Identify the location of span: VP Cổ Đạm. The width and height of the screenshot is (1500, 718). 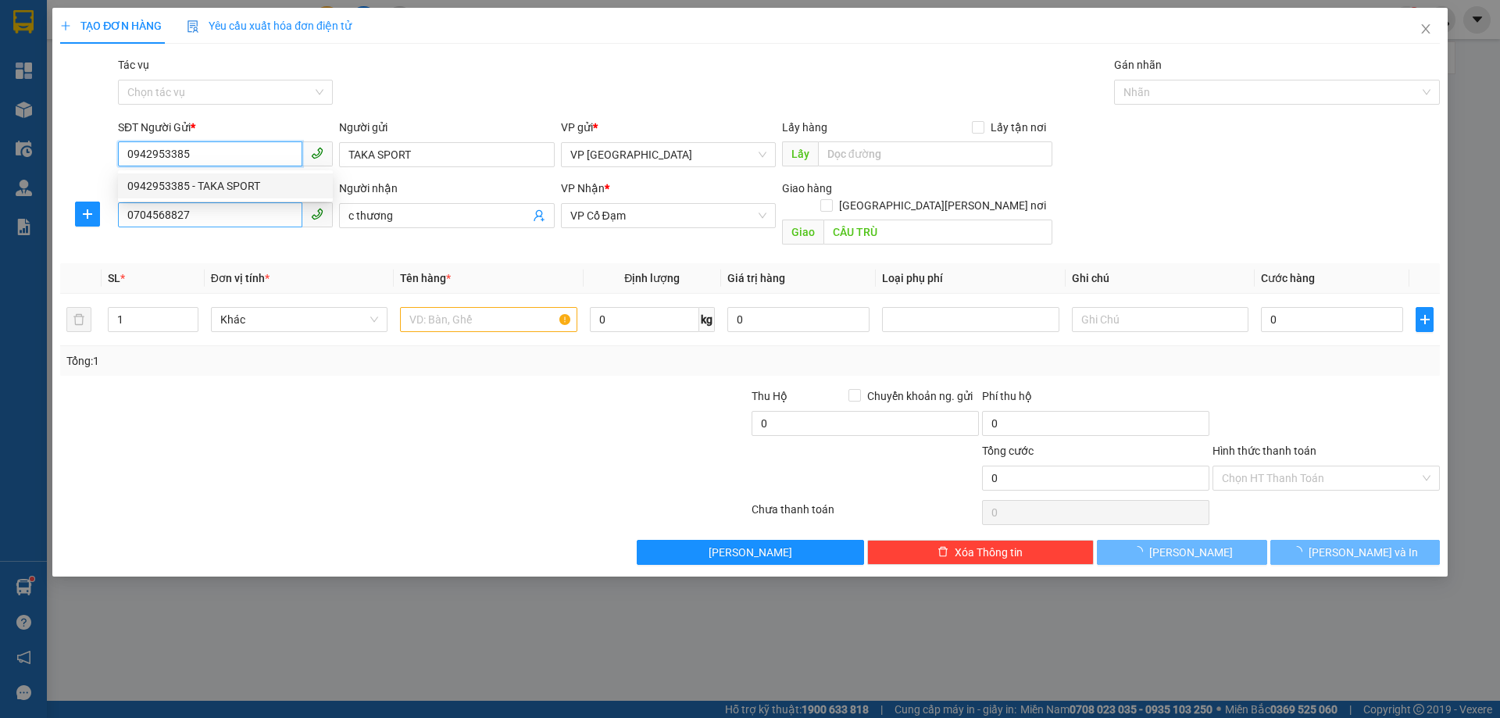
(668, 216).